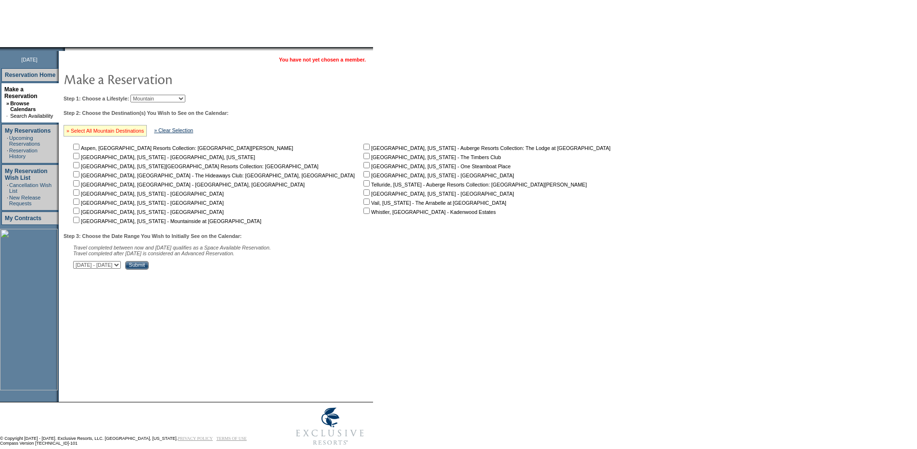  I want to click on a: My Reservations, so click(27, 131).